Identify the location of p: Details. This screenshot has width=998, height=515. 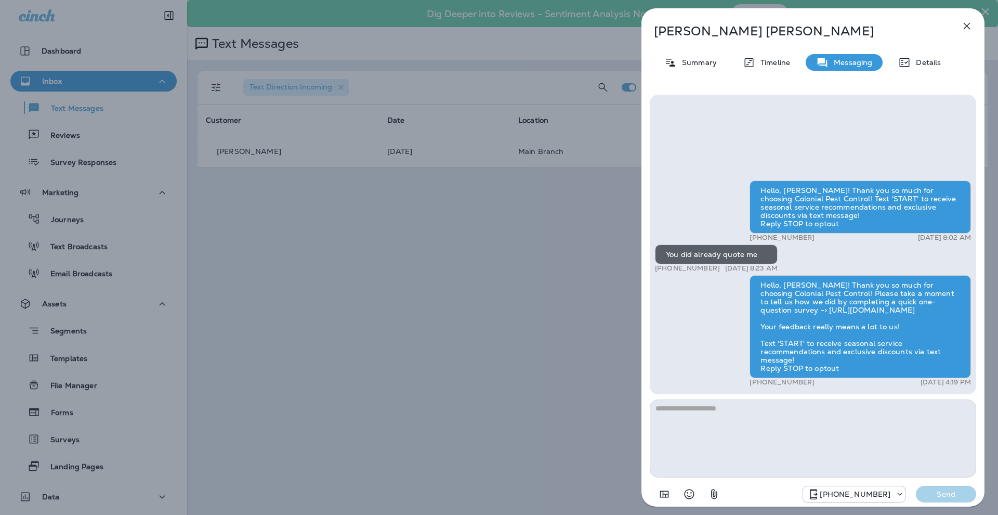
(926, 62).